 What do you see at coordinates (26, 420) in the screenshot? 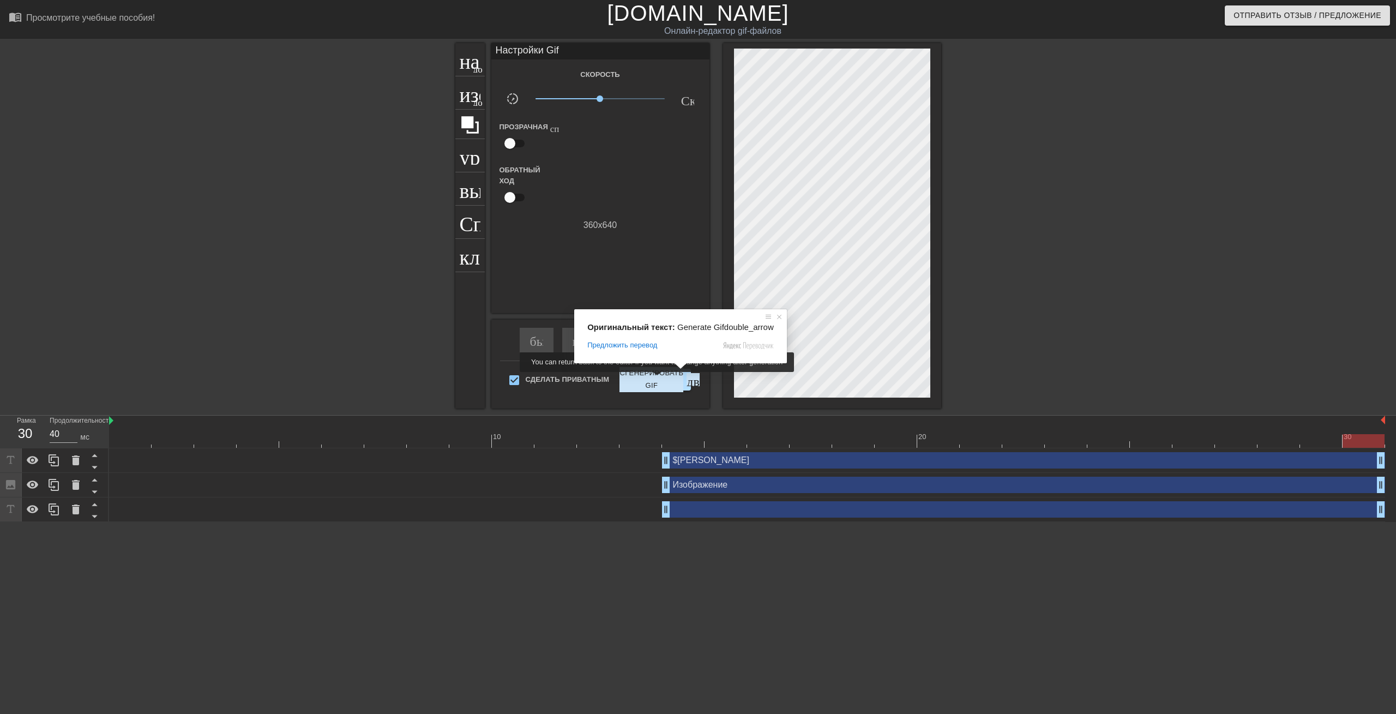
I see `ya-tr-span: Рамка` at bounding box center [26, 420].